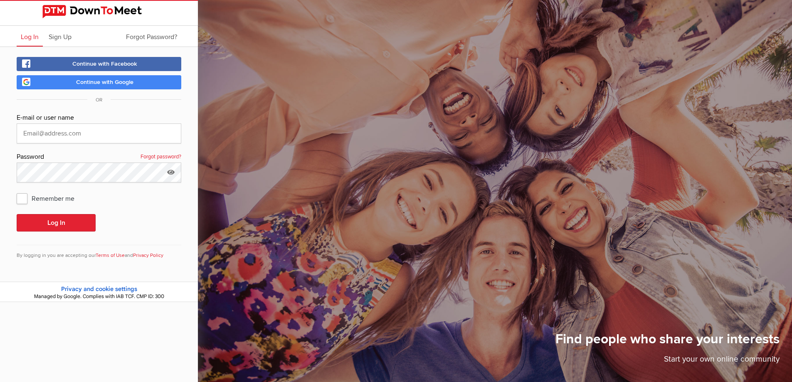 The width and height of the screenshot is (792, 382). Describe the element at coordinates (151, 36) in the screenshot. I see `a: Forgot Password?` at that location.